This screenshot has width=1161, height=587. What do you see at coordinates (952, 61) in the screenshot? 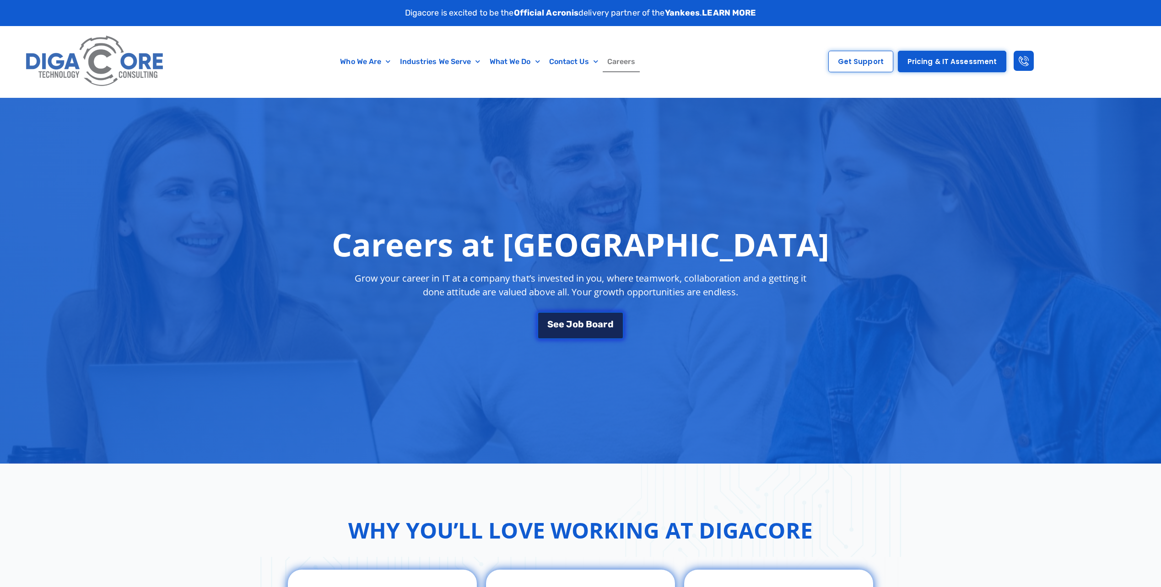
I see `span: Pricing & IT Assessment` at bounding box center [952, 61].